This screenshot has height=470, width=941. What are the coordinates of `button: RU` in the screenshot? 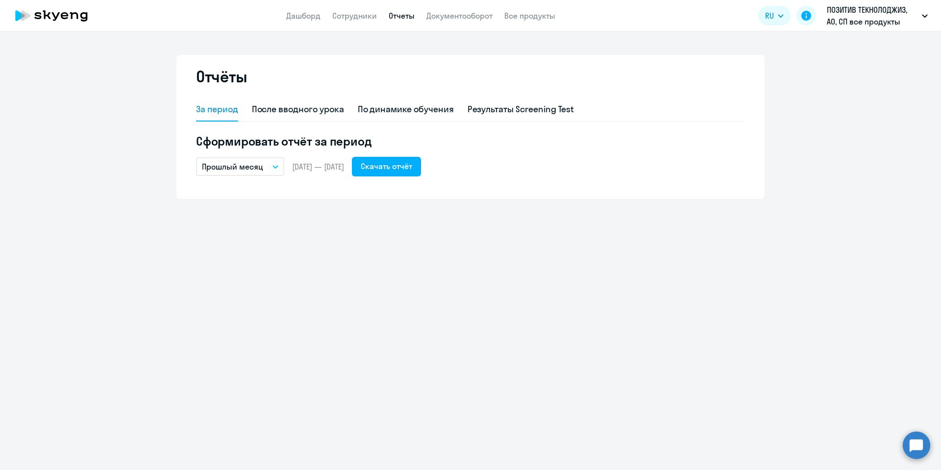 It's located at (774, 16).